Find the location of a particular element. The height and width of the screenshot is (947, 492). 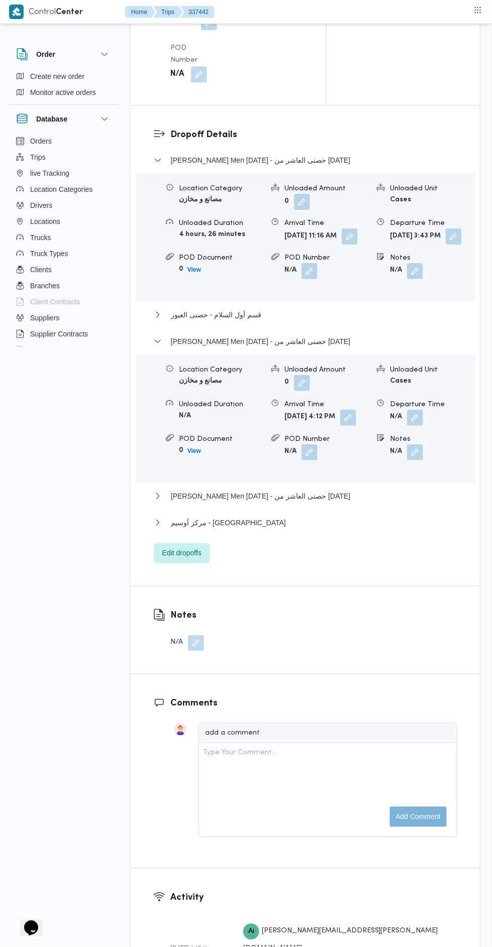

span: قسم أول السلام - حصنى العبور is located at coordinates (216, 315).